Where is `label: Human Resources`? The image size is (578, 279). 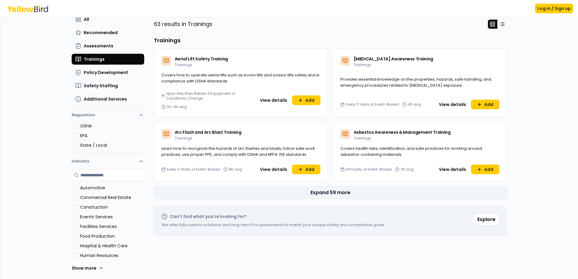 label: Human Resources is located at coordinates (112, 256).